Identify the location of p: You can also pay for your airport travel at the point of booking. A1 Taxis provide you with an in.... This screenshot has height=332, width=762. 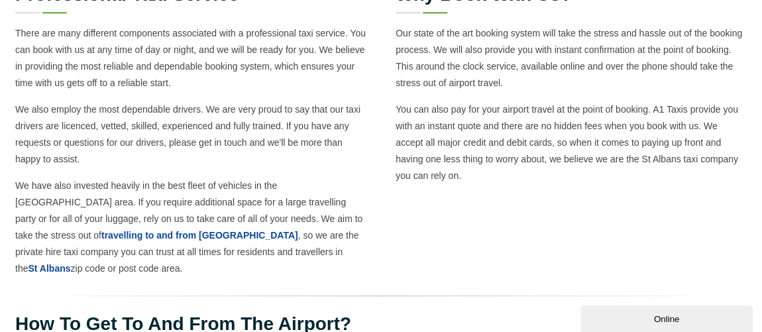
(571, 142).